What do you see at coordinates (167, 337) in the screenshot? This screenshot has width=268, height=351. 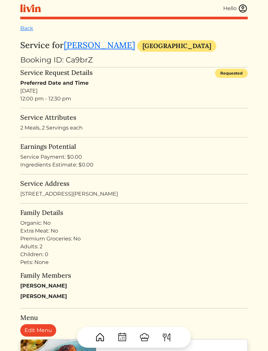 I see `img: ForkKnife-55491504ffdb50bab0c1e09e7649658475375261d09fd45db06cec23bce548bf.svg` at bounding box center [167, 337].